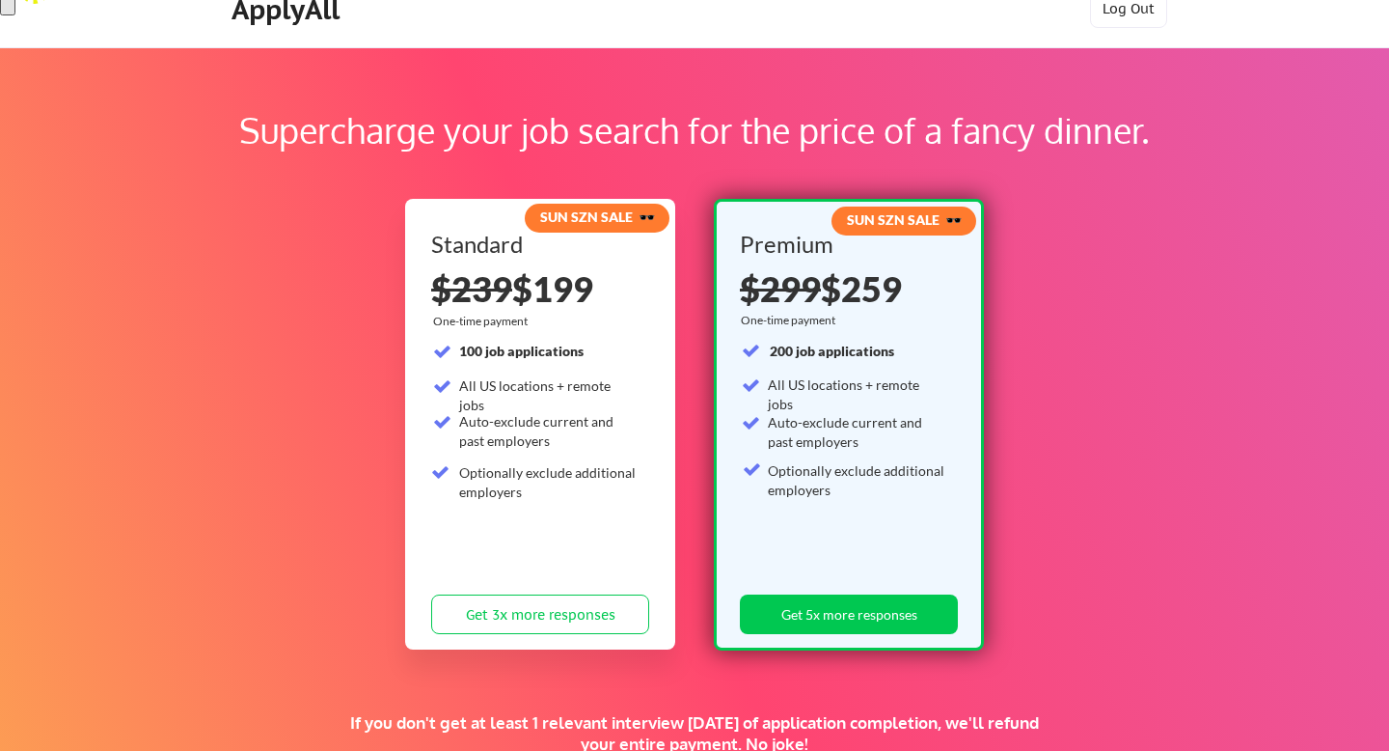  Describe the element at coordinates (832, 350) in the screenshot. I see `strong: 200 job applications` at that location.